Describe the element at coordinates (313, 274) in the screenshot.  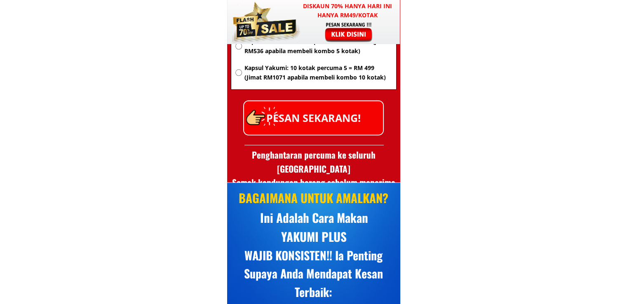
I see `div: WAJIB KONSISTEN!! Ia Penting Supaya Anda Mendapat Kesan Terbaik:` at that location.